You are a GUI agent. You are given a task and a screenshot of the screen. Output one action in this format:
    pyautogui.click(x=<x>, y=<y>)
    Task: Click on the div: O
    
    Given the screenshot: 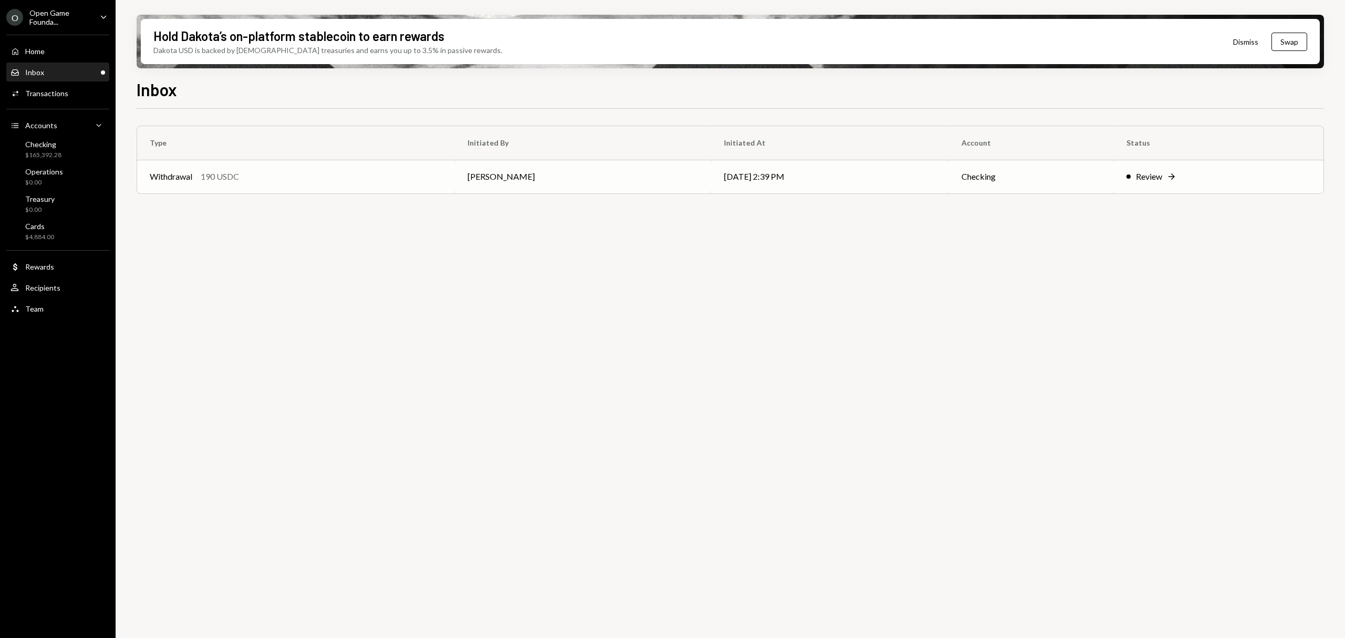 What is the action you would take?
    pyautogui.click(x=15, y=17)
    